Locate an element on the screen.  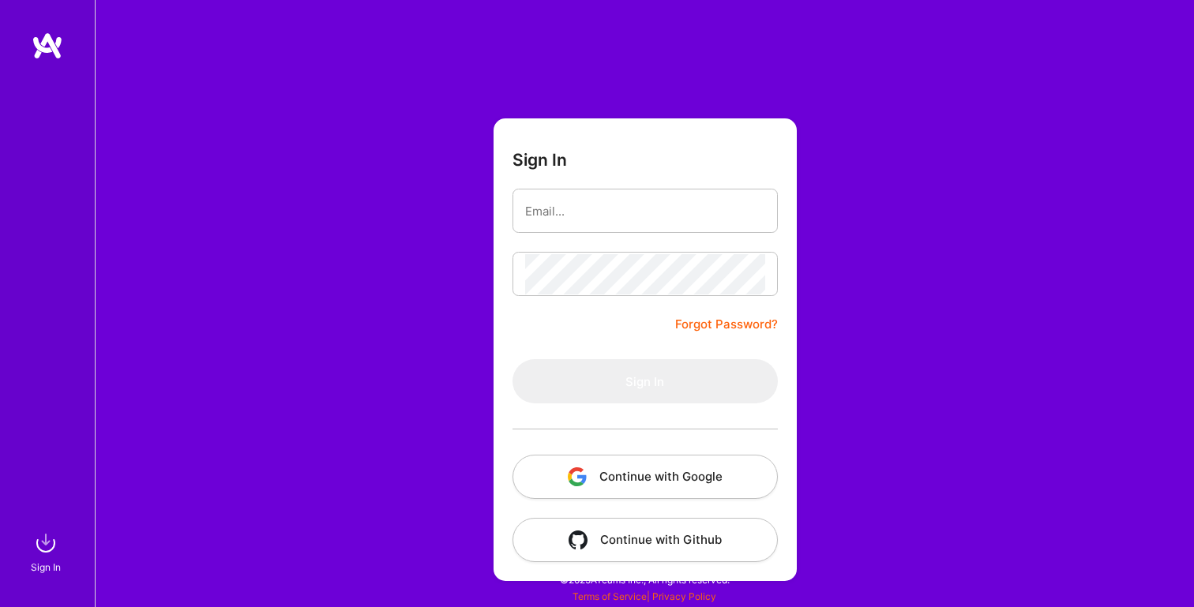
a: Privacy Policy is located at coordinates (684, 596).